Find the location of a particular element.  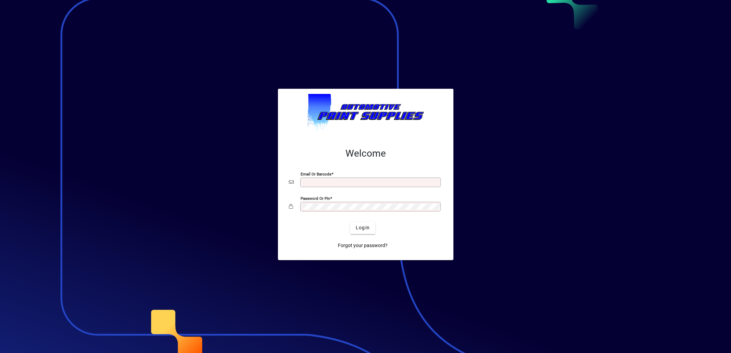

h2: Welcome is located at coordinates (366, 154).